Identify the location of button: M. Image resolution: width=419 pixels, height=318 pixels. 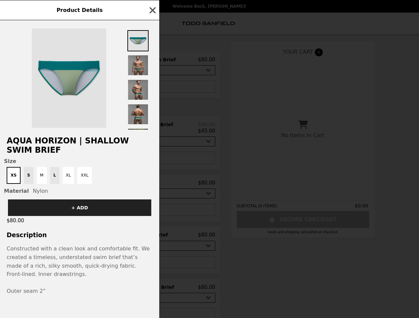
(42, 175).